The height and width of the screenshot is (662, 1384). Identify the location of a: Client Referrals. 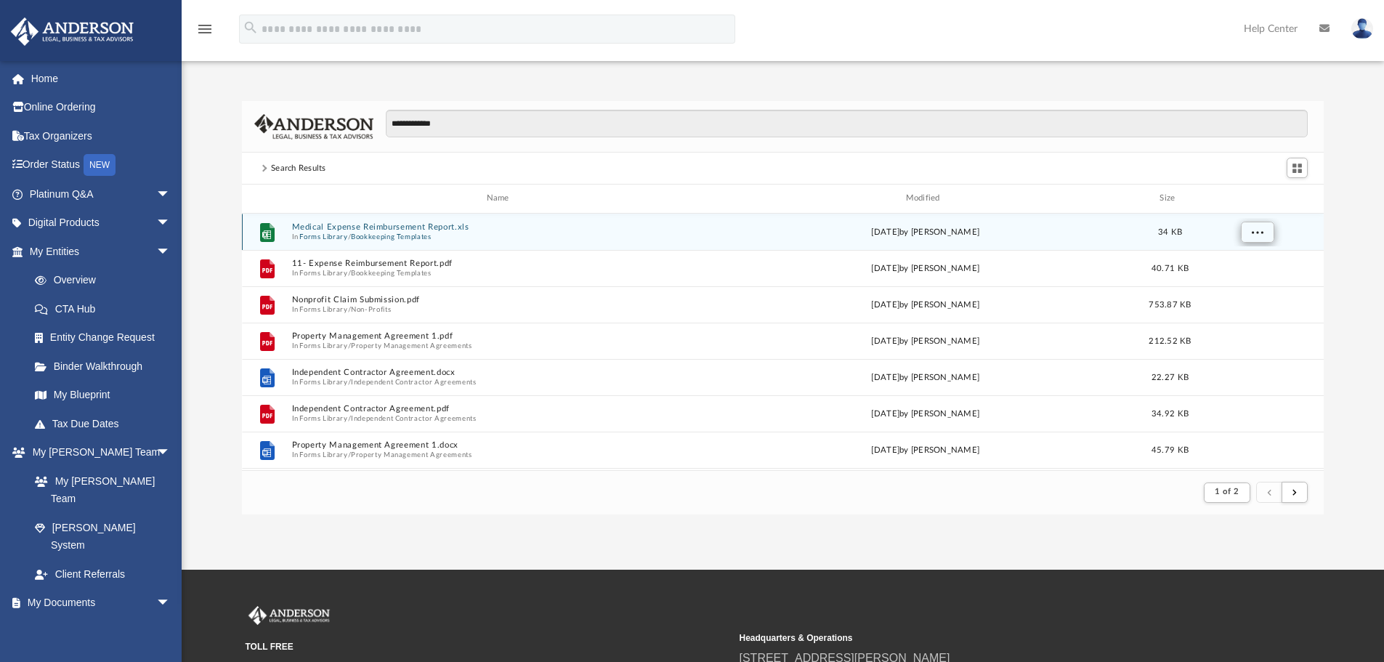
(102, 574).